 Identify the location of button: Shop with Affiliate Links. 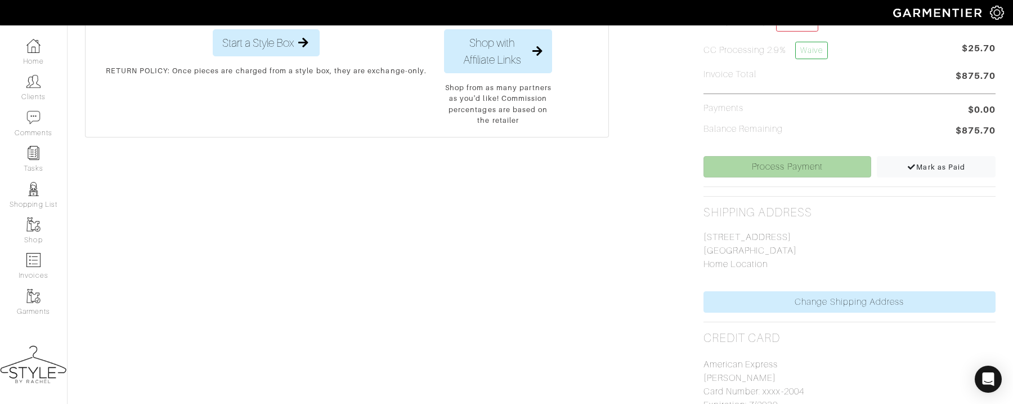
(498, 51).